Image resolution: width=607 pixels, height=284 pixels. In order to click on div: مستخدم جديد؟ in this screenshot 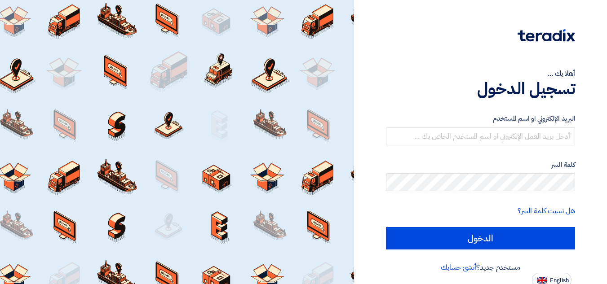, I will do `click(480, 268)`.